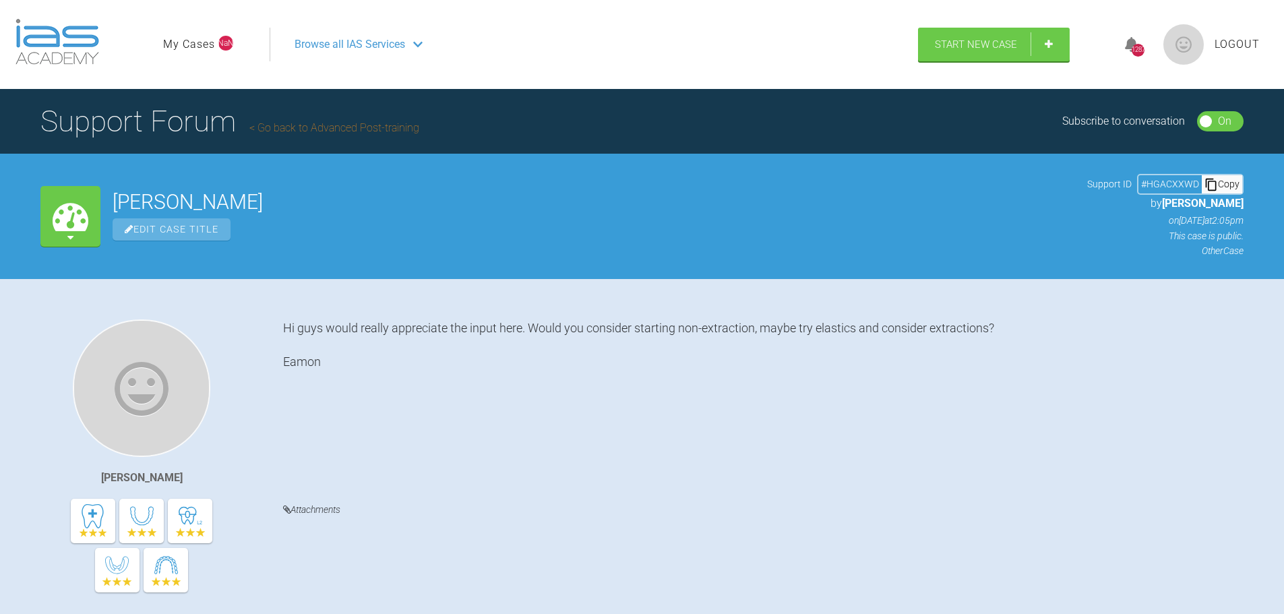 The height and width of the screenshot is (614, 1284). Describe the element at coordinates (142, 388) in the screenshot. I see `img: Eamon OReilly` at that location.